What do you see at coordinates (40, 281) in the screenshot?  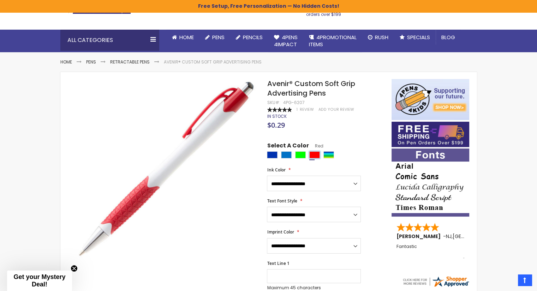 I see `div: Get your Mystery Deal!Close teaser` at bounding box center [40, 281].